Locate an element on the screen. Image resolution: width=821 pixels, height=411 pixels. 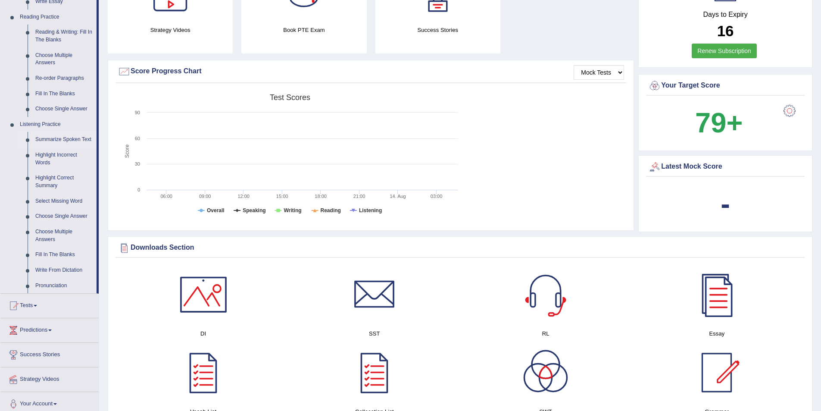
div: Your Target Score is located at coordinates (725, 86).